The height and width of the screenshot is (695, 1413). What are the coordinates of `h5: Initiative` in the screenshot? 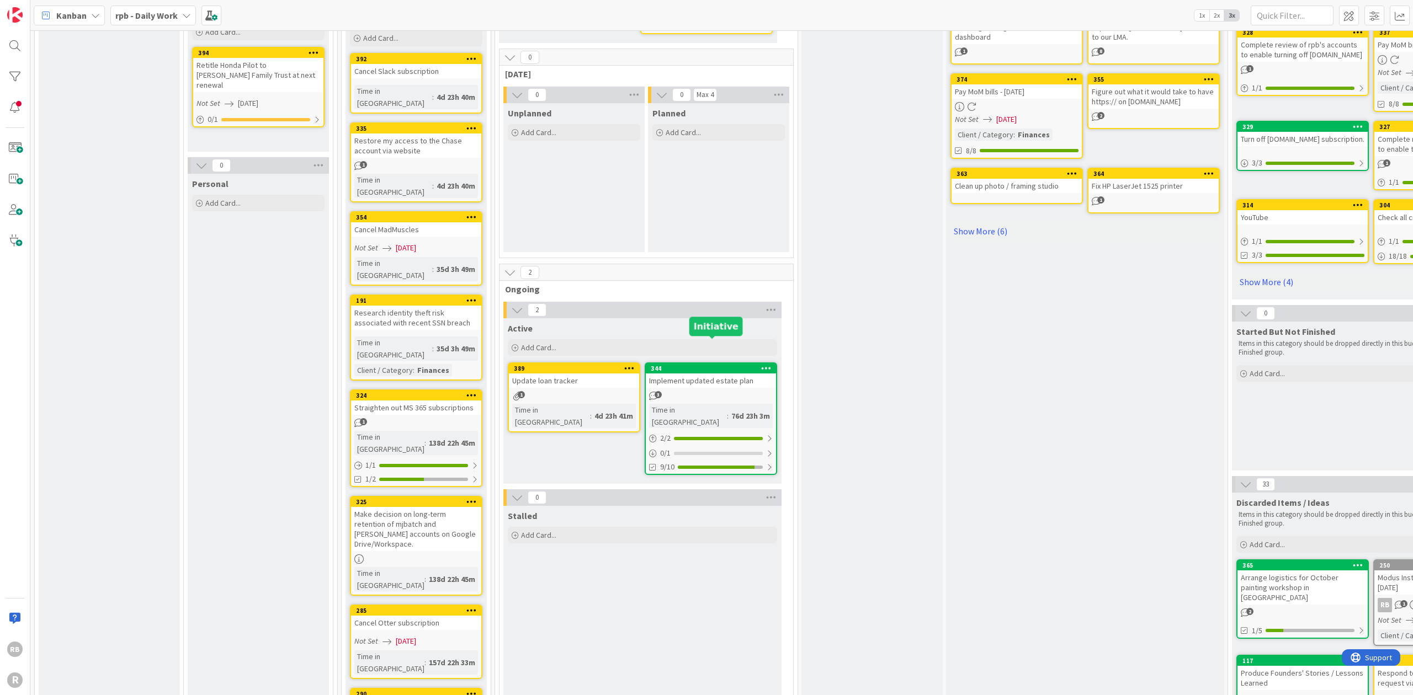 It's located at (716, 326).